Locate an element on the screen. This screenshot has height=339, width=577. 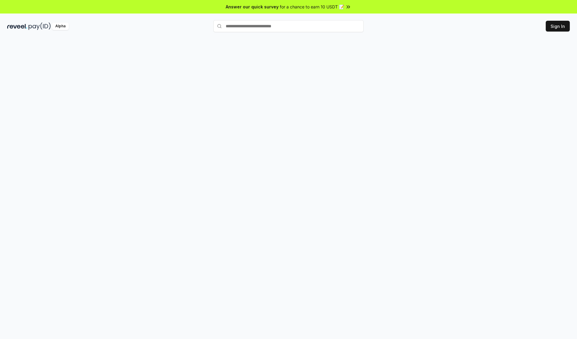
span: Answer our quick survey is located at coordinates (252, 7).